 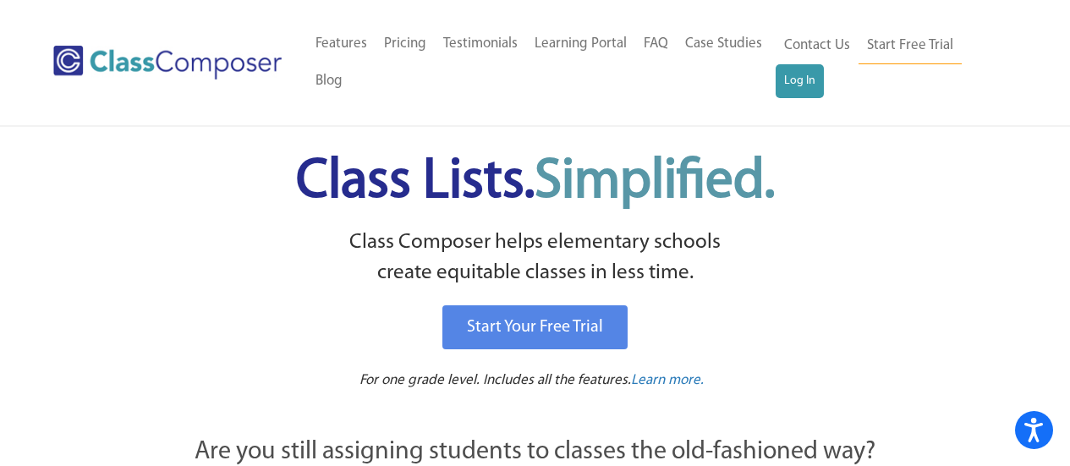 I want to click on a: Log In, so click(x=799, y=81).